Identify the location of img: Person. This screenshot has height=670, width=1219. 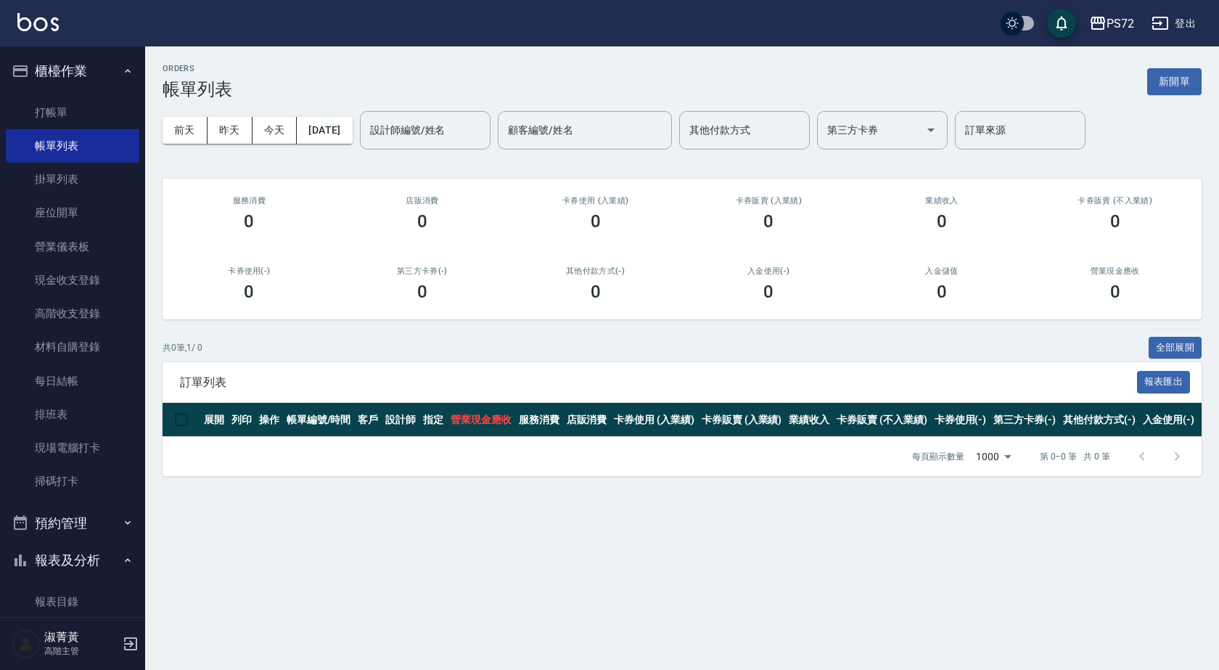
(26, 644).